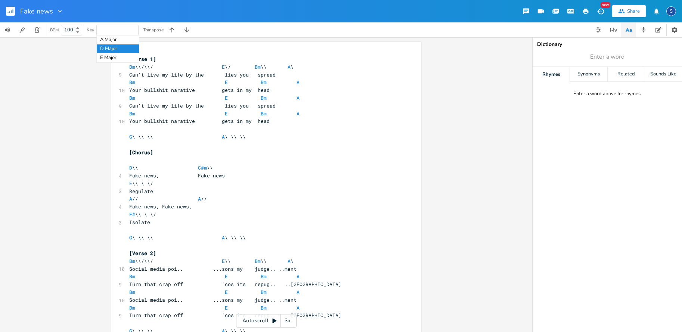  What do you see at coordinates (141, 152) in the screenshot?
I see `span: [Chorus]` at bounding box center [141, 152].